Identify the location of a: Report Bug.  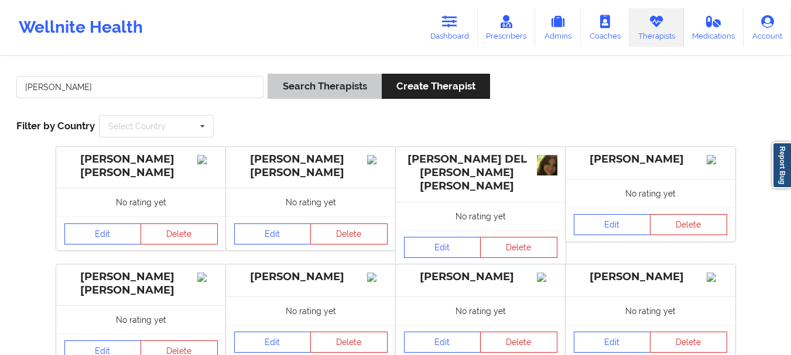
(781, 165).